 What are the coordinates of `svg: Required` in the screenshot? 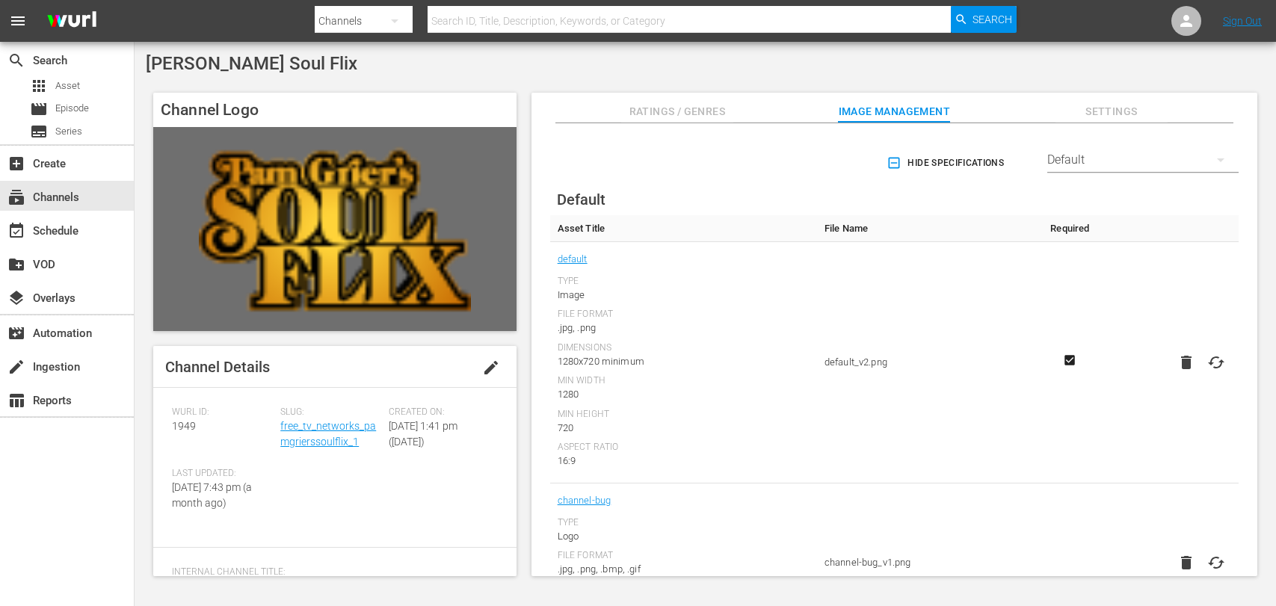 It's located at (1070, 360).